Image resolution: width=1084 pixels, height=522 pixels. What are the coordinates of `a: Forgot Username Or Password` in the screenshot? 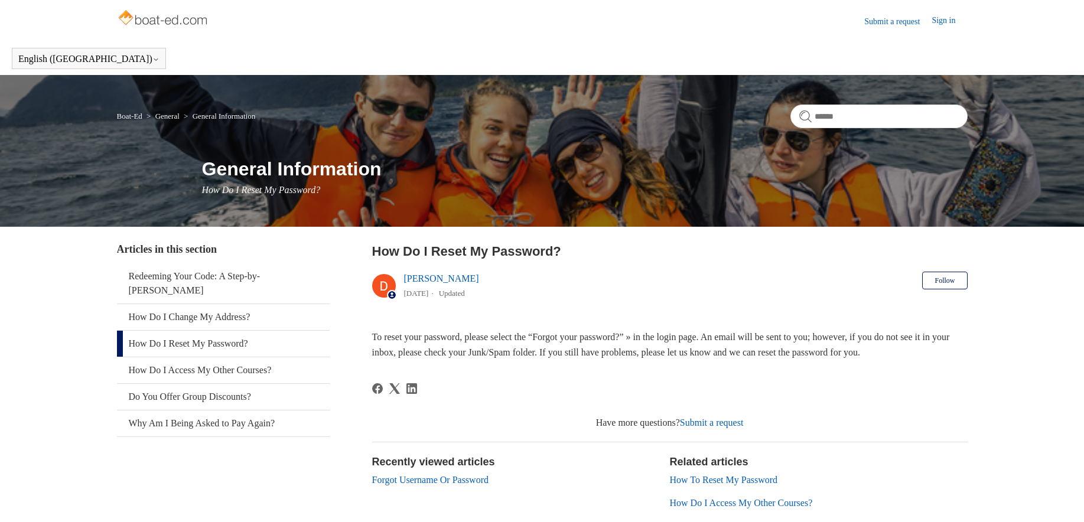 It's located at (430, 480).